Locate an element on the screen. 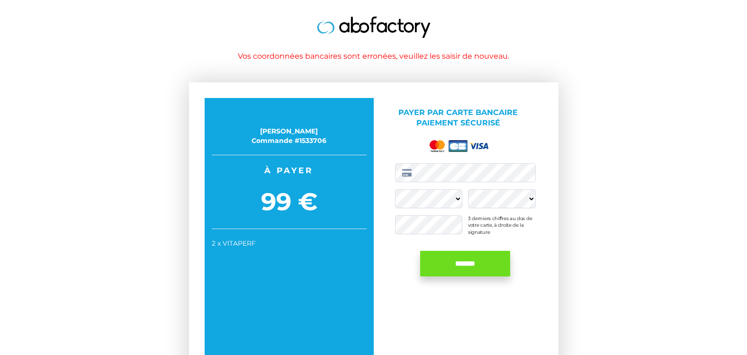 The width and height of the screenshot is (747, 355). h1: Vos coordonnées bancaires sont erronées, veuillez les saisir de nouveau. is located at coordinates (373, 56).